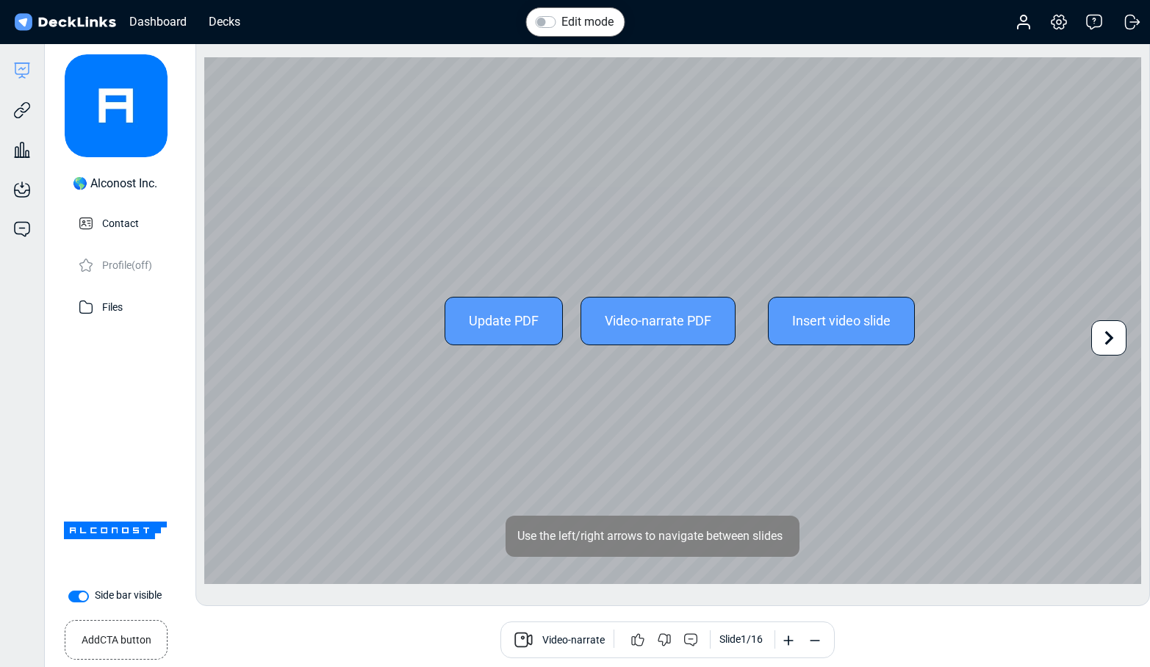  Describe the element at coordinates (158, 21) in the screenshot. I see `div: Dashboard` at that location.